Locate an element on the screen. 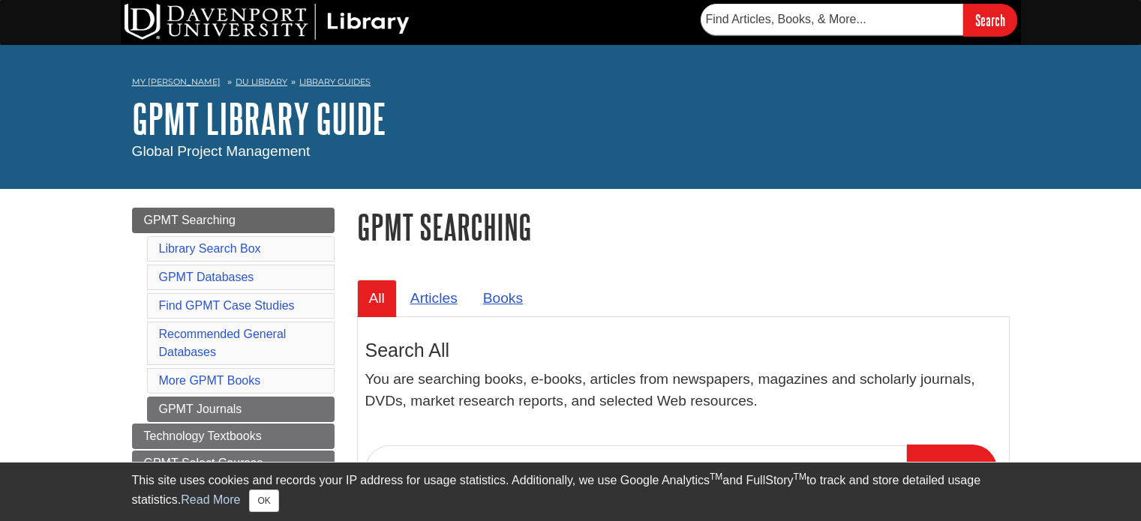 This screenshot has height=521, width=1141. a: More GPMT Books is located at coordinates (210, 380).